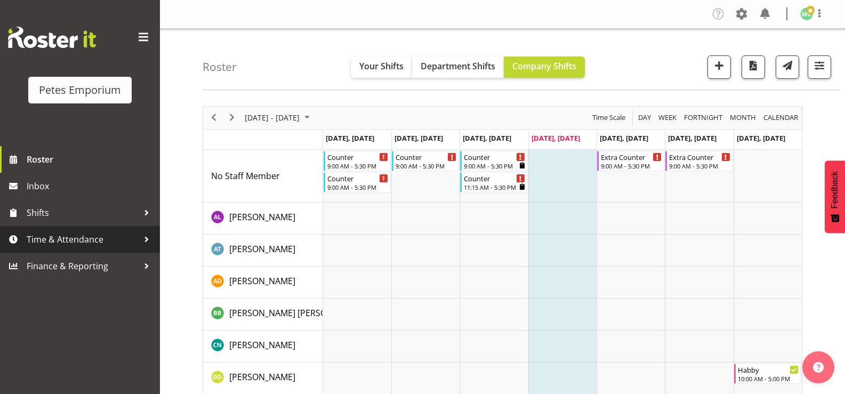 The image size is (845, 394). I want to click on div: Habby, so click(768, 370).